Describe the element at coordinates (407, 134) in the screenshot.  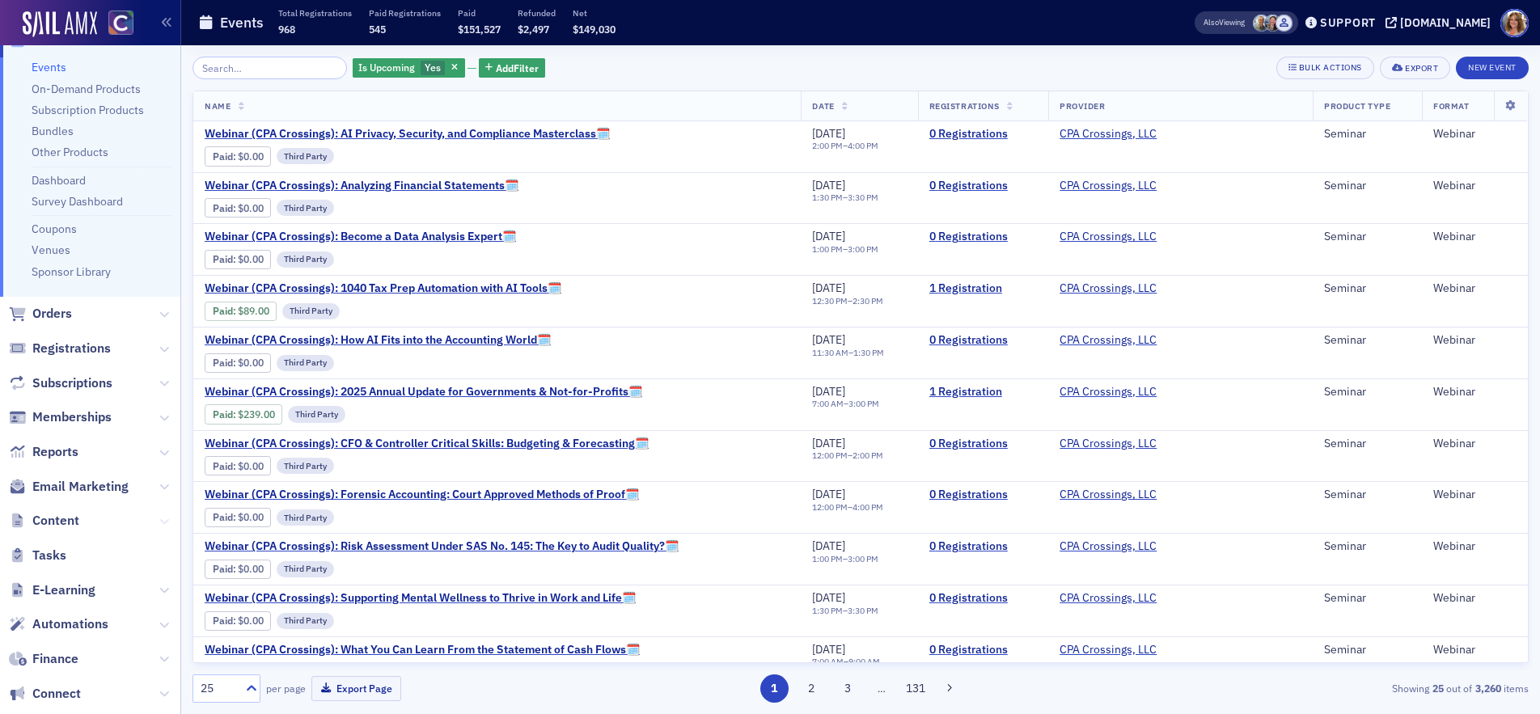
I see `a: Webinar (CPA Crossings): AI Privacy, Security, and Compliance Masterclass🗓️` at that location.